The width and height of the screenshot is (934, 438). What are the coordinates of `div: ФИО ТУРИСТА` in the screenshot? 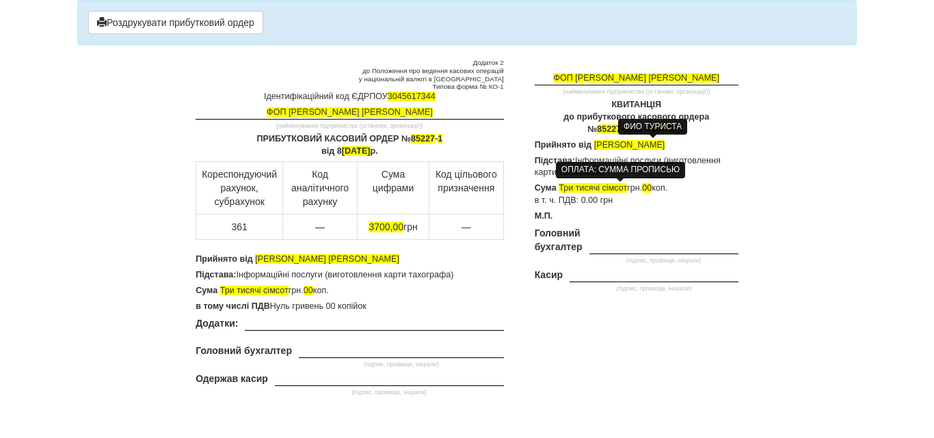 It's located at (652, 127).